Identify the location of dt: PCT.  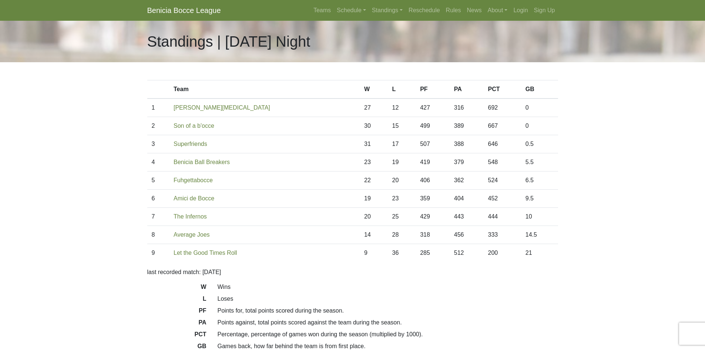
(177, 336).